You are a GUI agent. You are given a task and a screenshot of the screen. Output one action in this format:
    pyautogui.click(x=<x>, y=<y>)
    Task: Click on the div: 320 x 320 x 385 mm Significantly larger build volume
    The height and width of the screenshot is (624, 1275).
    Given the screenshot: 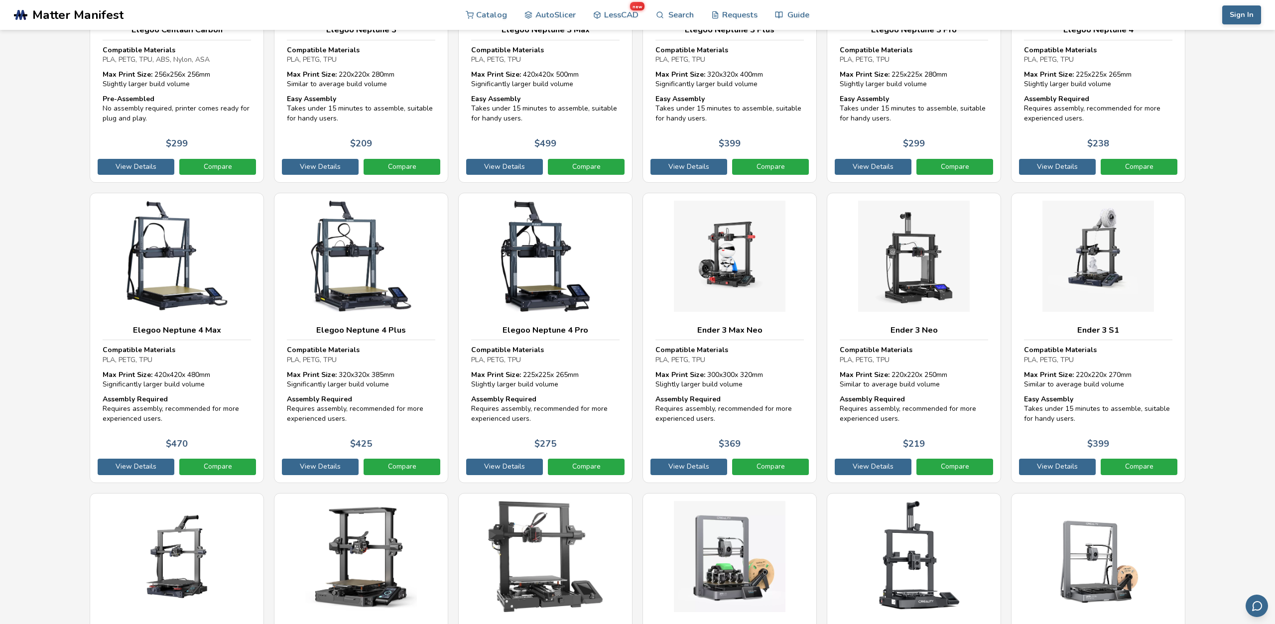 What is the action you would take?
    pyautogui.click(x=361, y=380)
    